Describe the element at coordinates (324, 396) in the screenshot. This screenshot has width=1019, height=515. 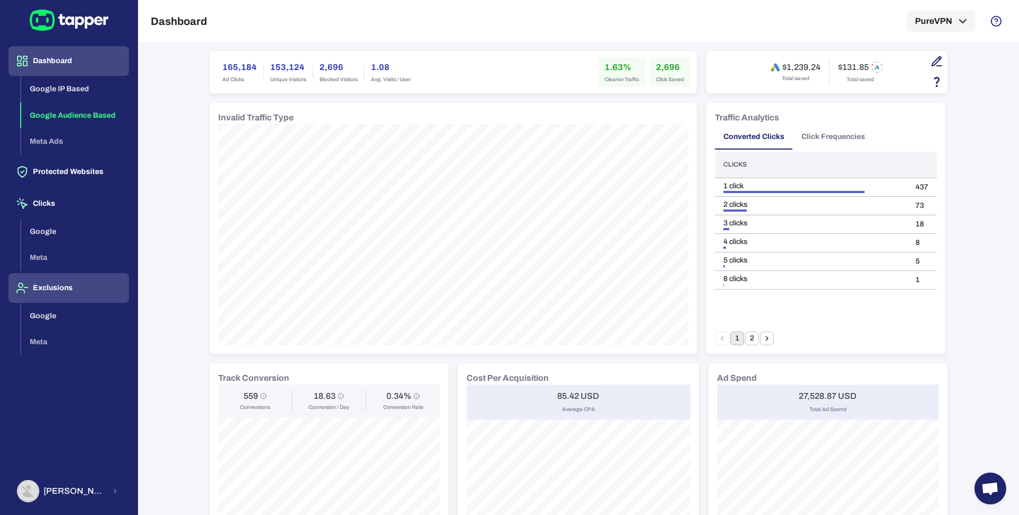
I see `h6: 18.63` at that location.